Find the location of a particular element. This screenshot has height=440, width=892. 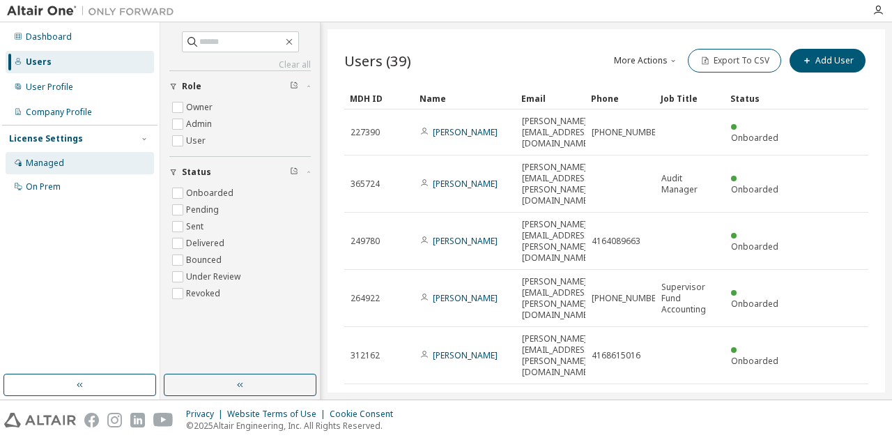

button: Status is located at coordinates (240, 172).